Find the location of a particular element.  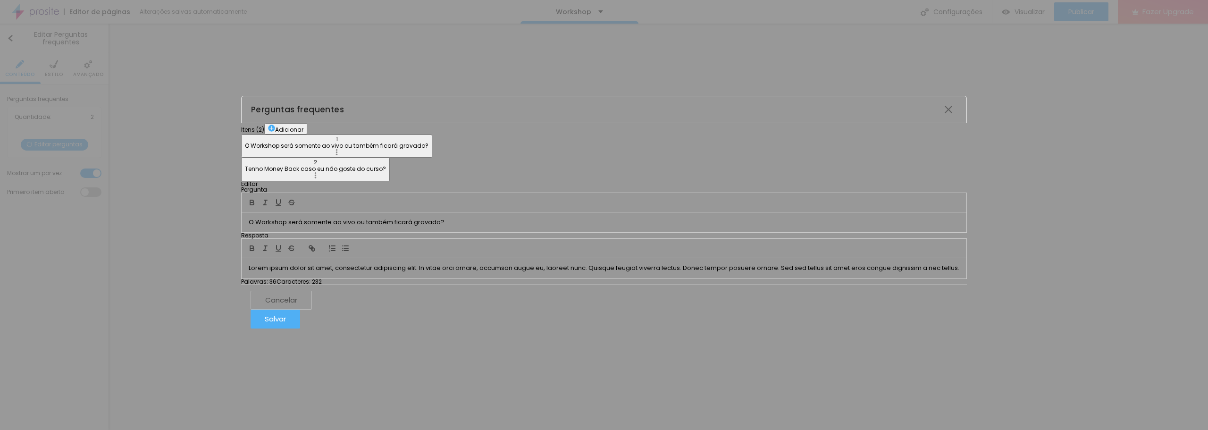

span: Itens is located at coordinates (253, 129).